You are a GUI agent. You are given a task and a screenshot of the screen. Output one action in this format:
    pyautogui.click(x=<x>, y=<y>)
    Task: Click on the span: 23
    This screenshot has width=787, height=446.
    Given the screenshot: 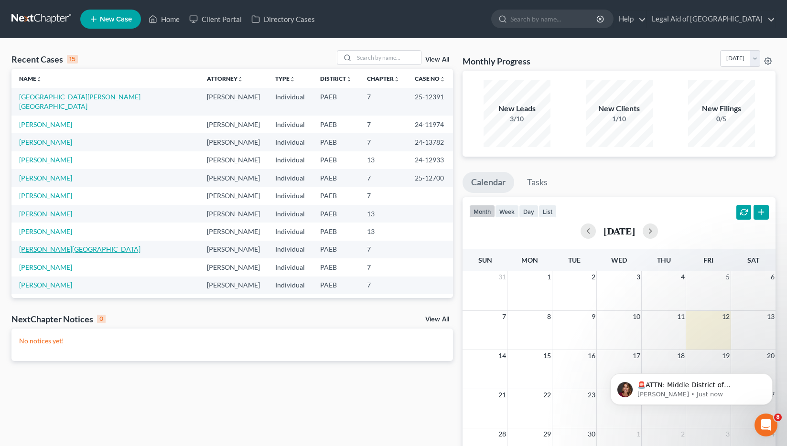 What is the action you would take?
    pyautogui.click(x=591, y=395)
    